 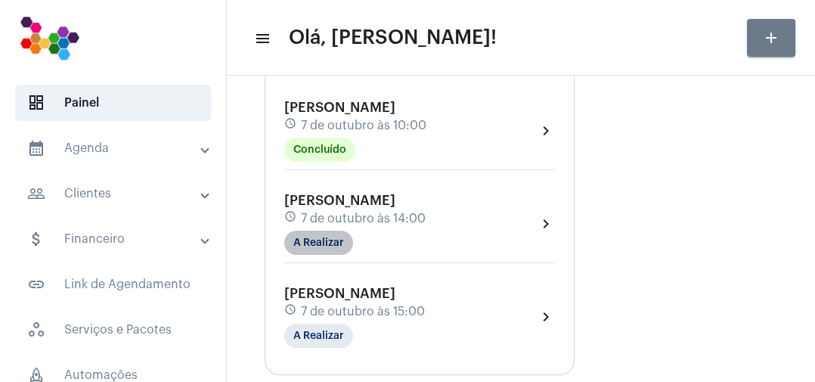 I want to click on span: 7 de outubro às 10:00, so click(x=364, y=125).